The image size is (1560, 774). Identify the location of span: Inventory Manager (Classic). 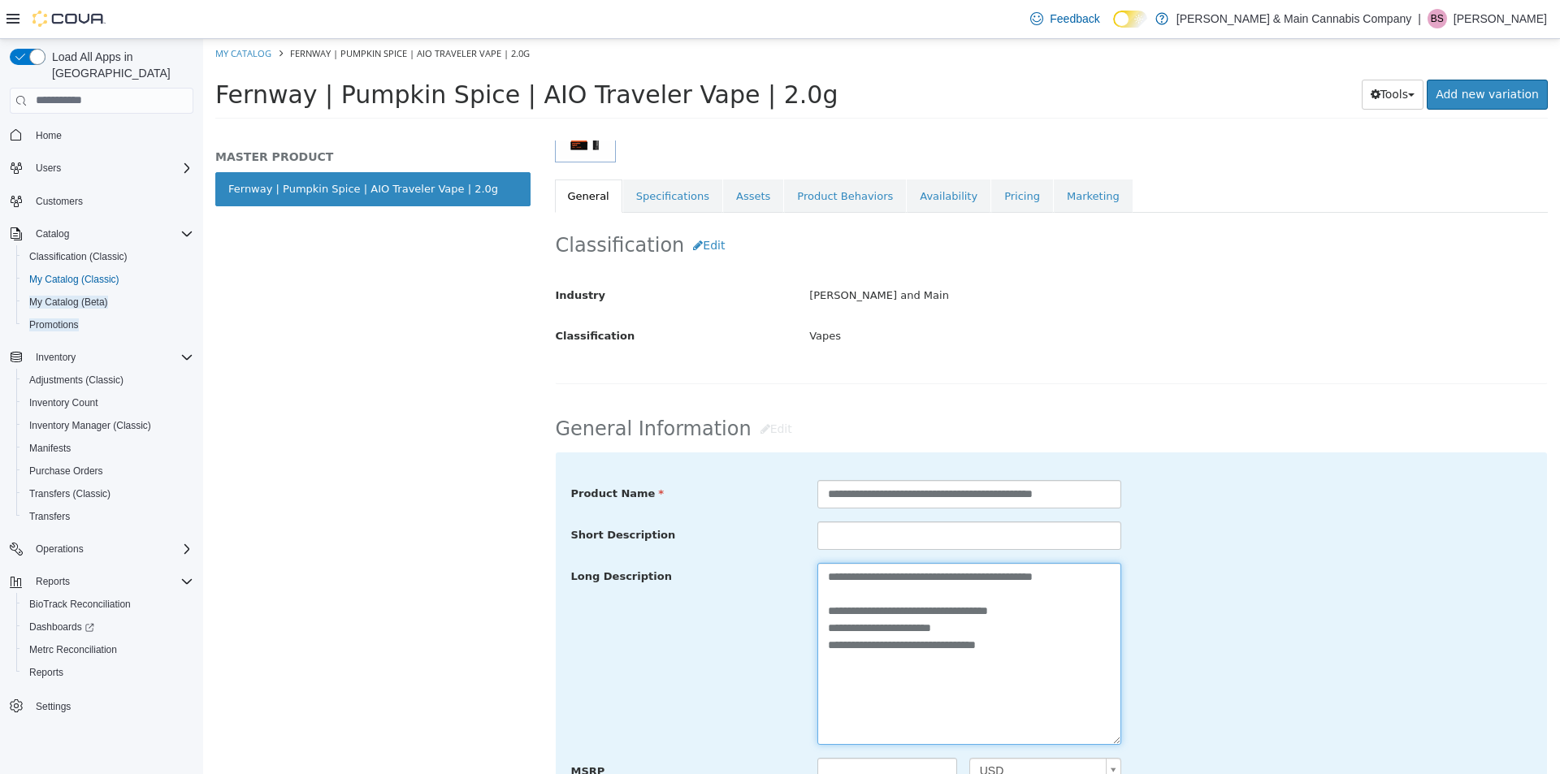
(90, 426).